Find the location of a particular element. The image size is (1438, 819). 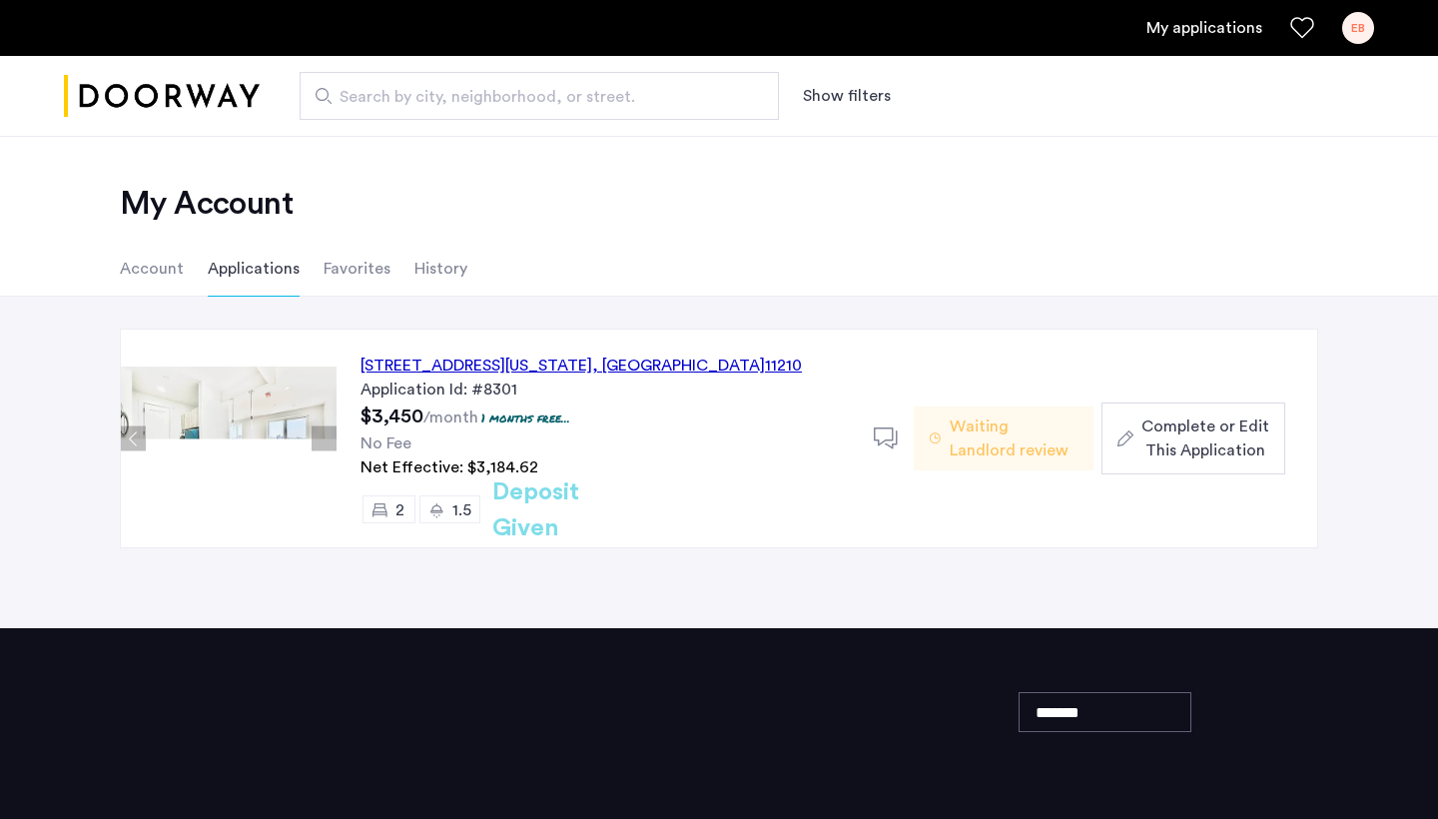

span: Search by city, neighborhood, or street. is located at coordinates (531, 97).